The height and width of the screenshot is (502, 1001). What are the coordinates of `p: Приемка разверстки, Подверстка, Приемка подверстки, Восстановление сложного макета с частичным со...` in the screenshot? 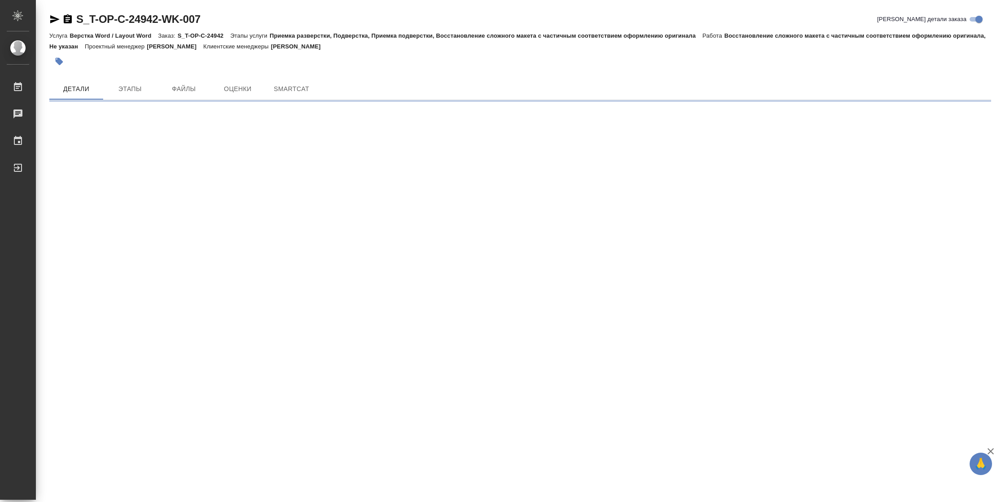 It's located at (486, 35).